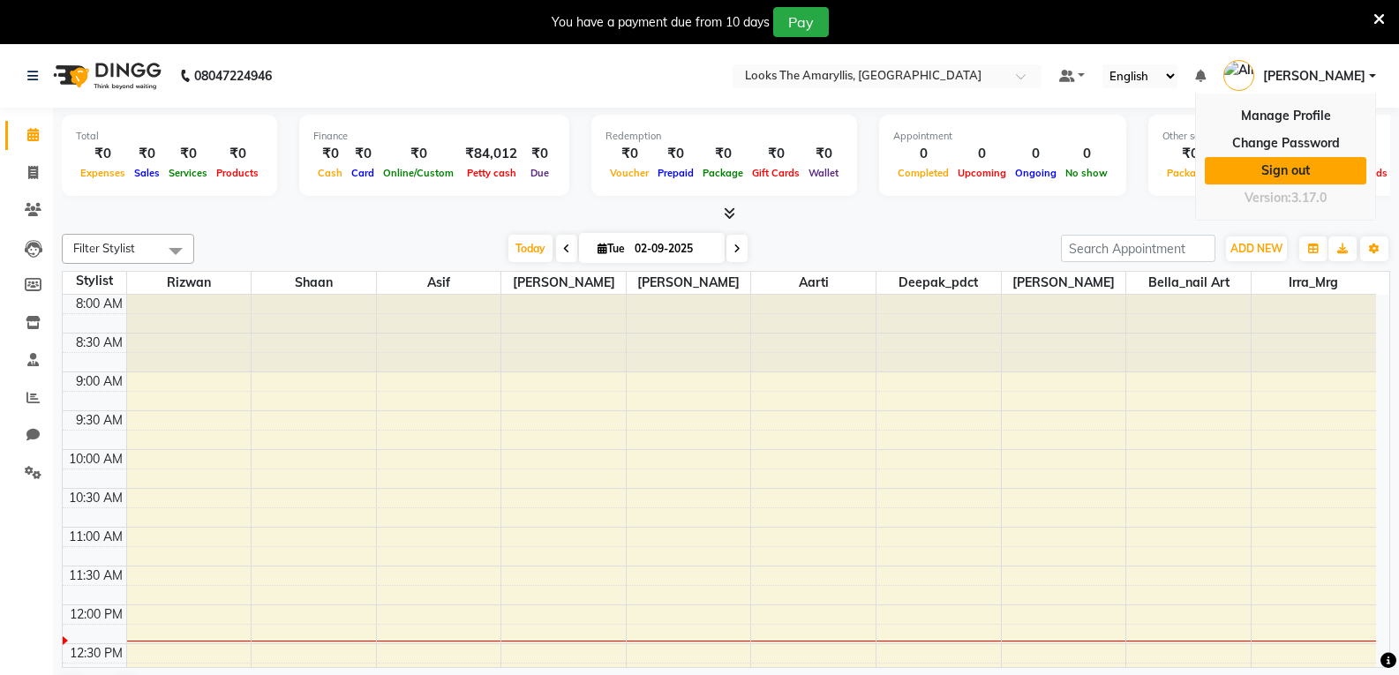  What do you see at coordinates (1035, 173) in the screenshot?
I see `span: Ongoing` at bounding box center [1035, 173].